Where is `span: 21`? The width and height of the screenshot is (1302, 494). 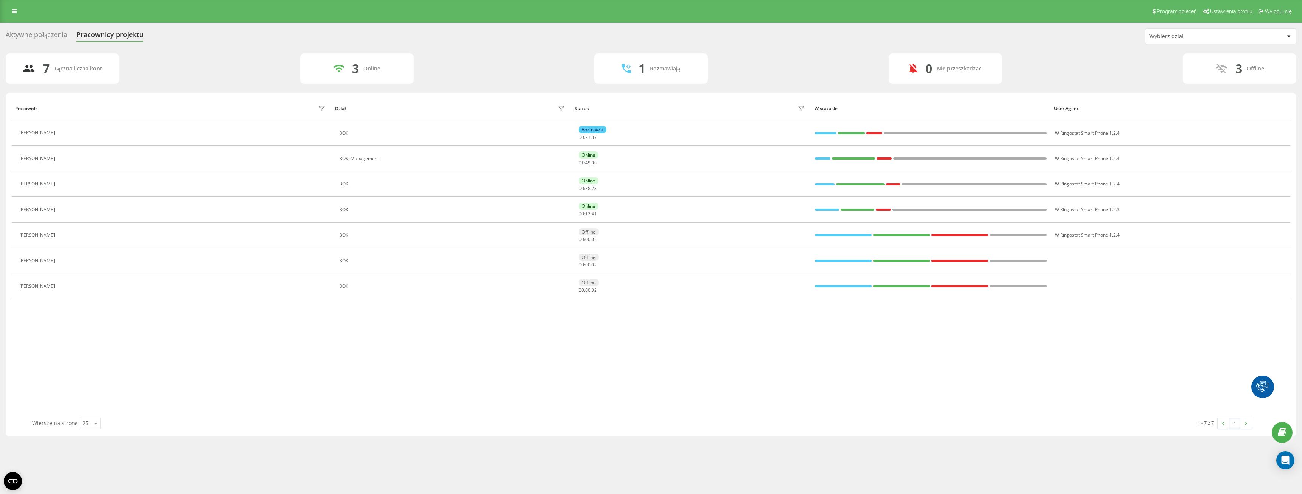 span: 21 is located at coordinates (588, 137).